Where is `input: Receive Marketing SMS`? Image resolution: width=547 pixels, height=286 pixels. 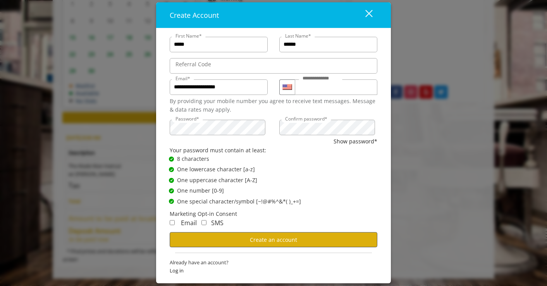 input: Receive Marketing SMS is located at coordinates (204, 222).